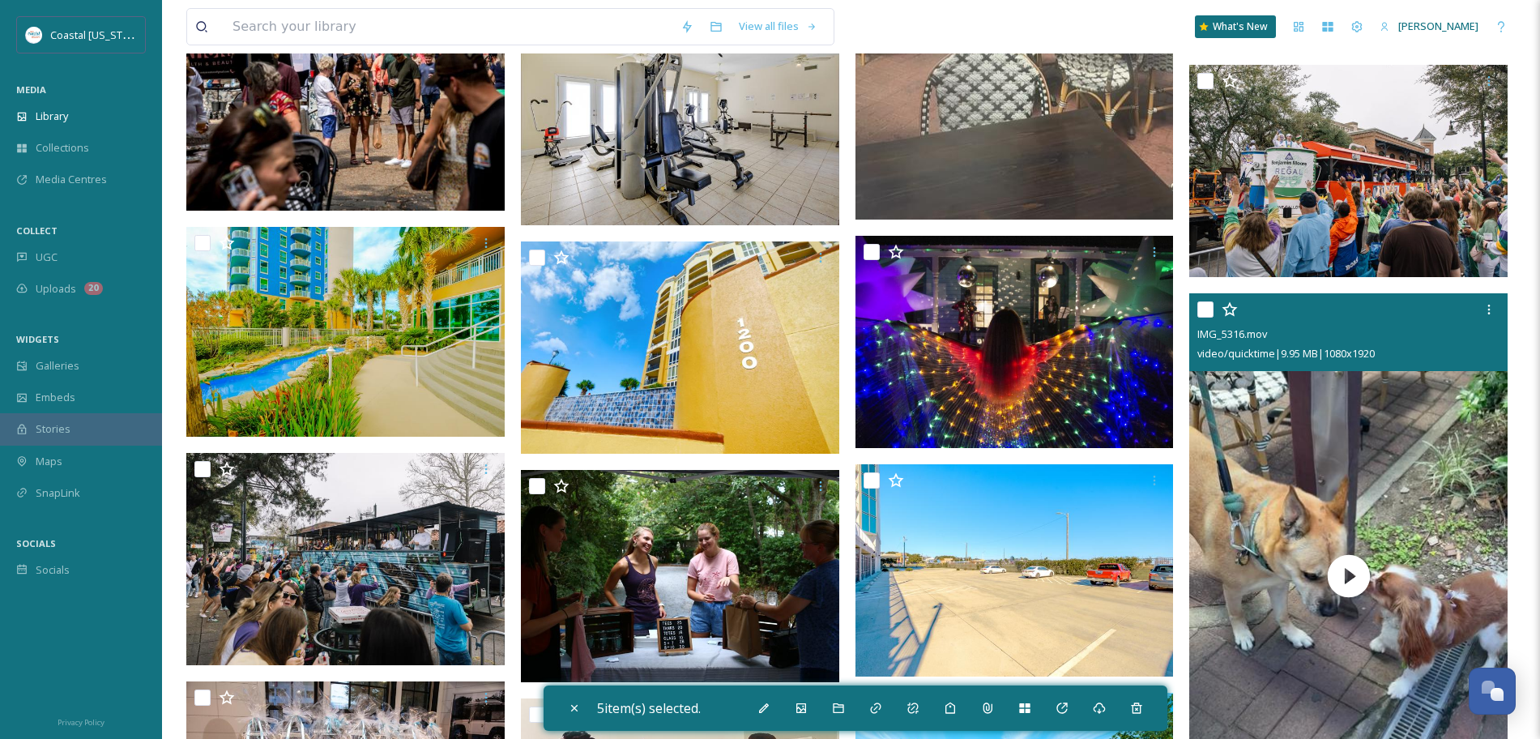 This screenshot has height=739, width=1540. Describe the element at coordinates (56, 288) in the screenshot. I see `span: Uploads` at that location.